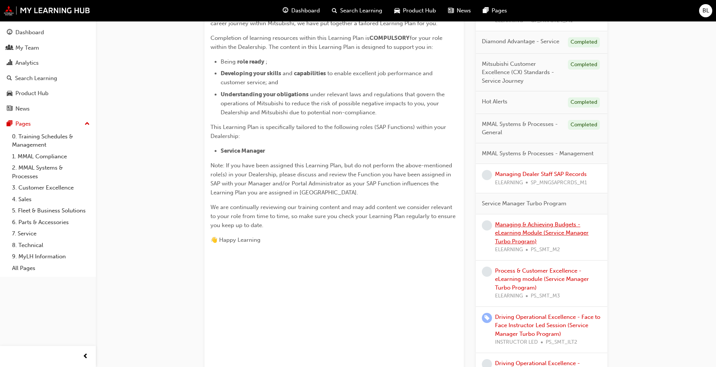 This screenshot has height=367, width=716. Describe the element at coordinates (251, 73) in the screenshot. I see `span: Developing your skills` at that location.